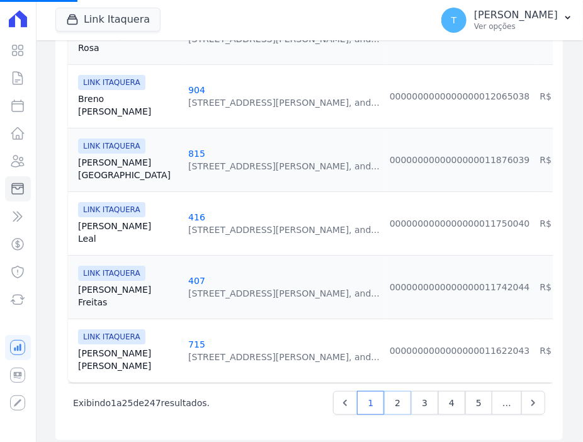 The image size is (583, 442). What do you see at coordinates (113, 403) in the screenshot?
I see `span: 1` at bounding box center [113, 403].